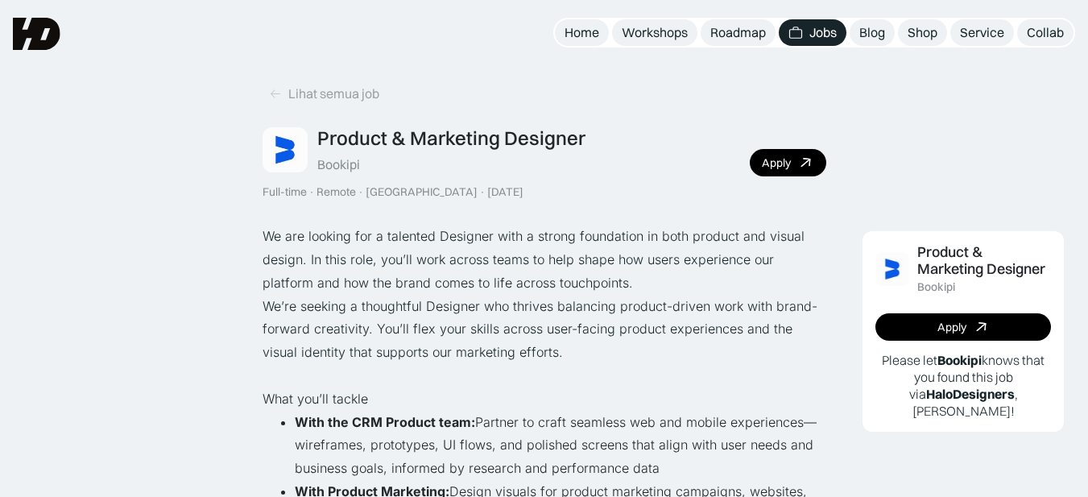 The width and height of the screenshot is (1088, 497). I want to click on div: Collab, so click(1045, 32).